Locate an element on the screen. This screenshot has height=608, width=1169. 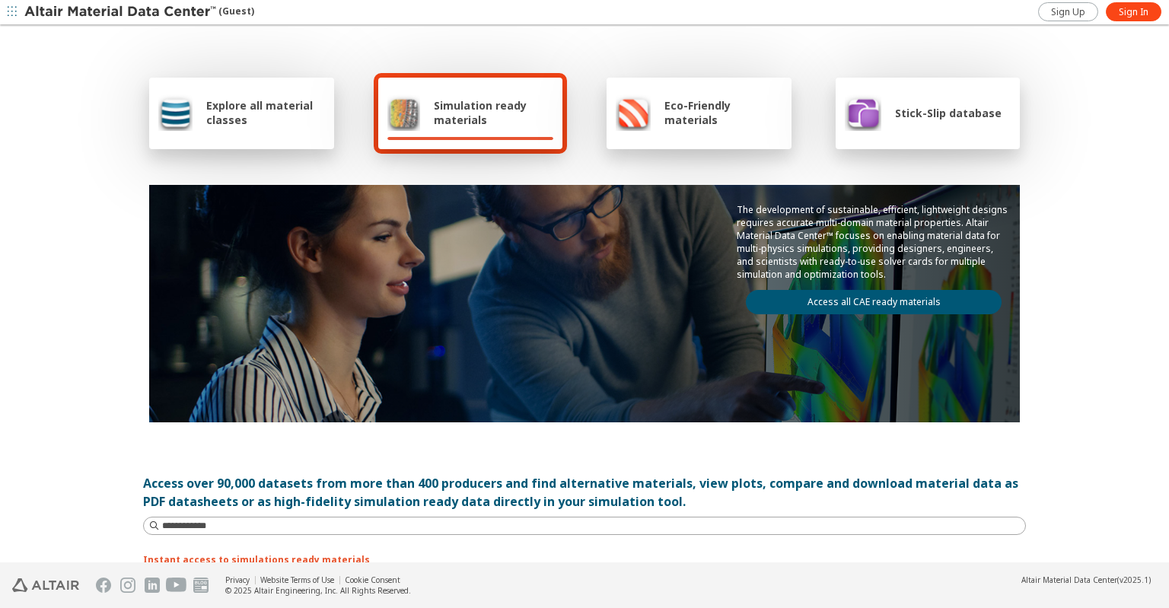
img: Altair Material Data Center is located at coordinates (121, 12).